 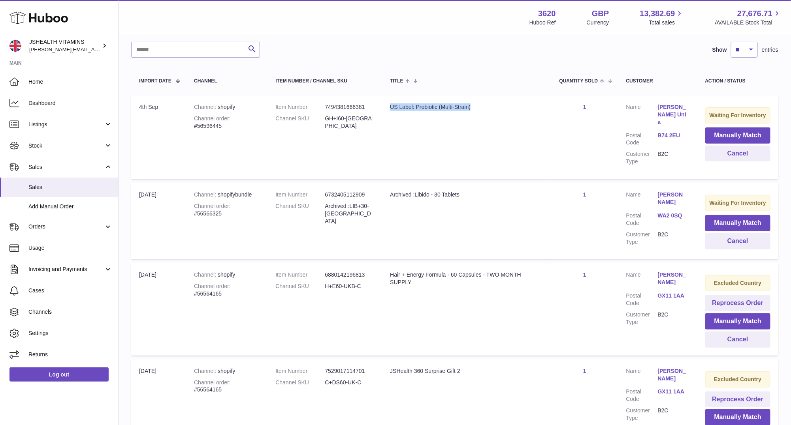 What do you see at coordinates (349, 275) in the screenshot?
I see `dd: 6880142196813` at bounding box center [349, 275].